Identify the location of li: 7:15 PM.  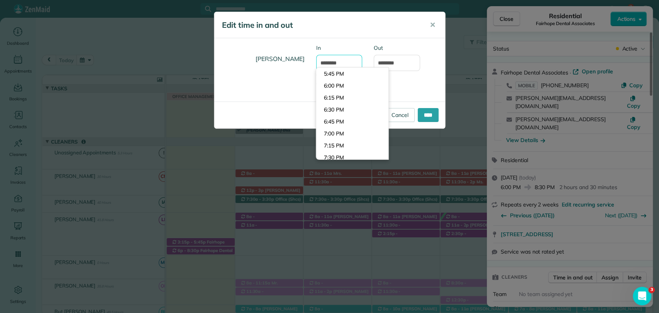
(352, 146).